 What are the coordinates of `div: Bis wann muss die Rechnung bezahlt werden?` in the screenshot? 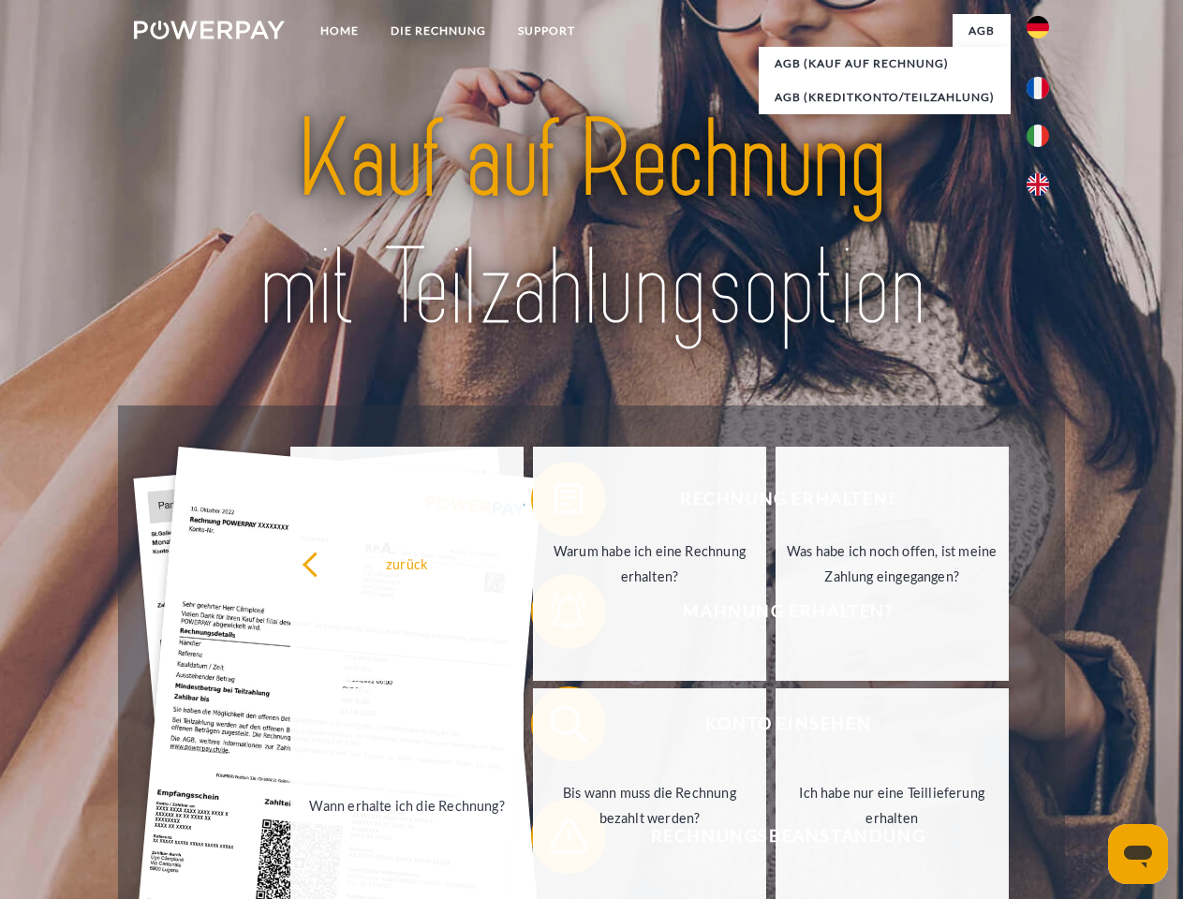 It's located at (649, 805).